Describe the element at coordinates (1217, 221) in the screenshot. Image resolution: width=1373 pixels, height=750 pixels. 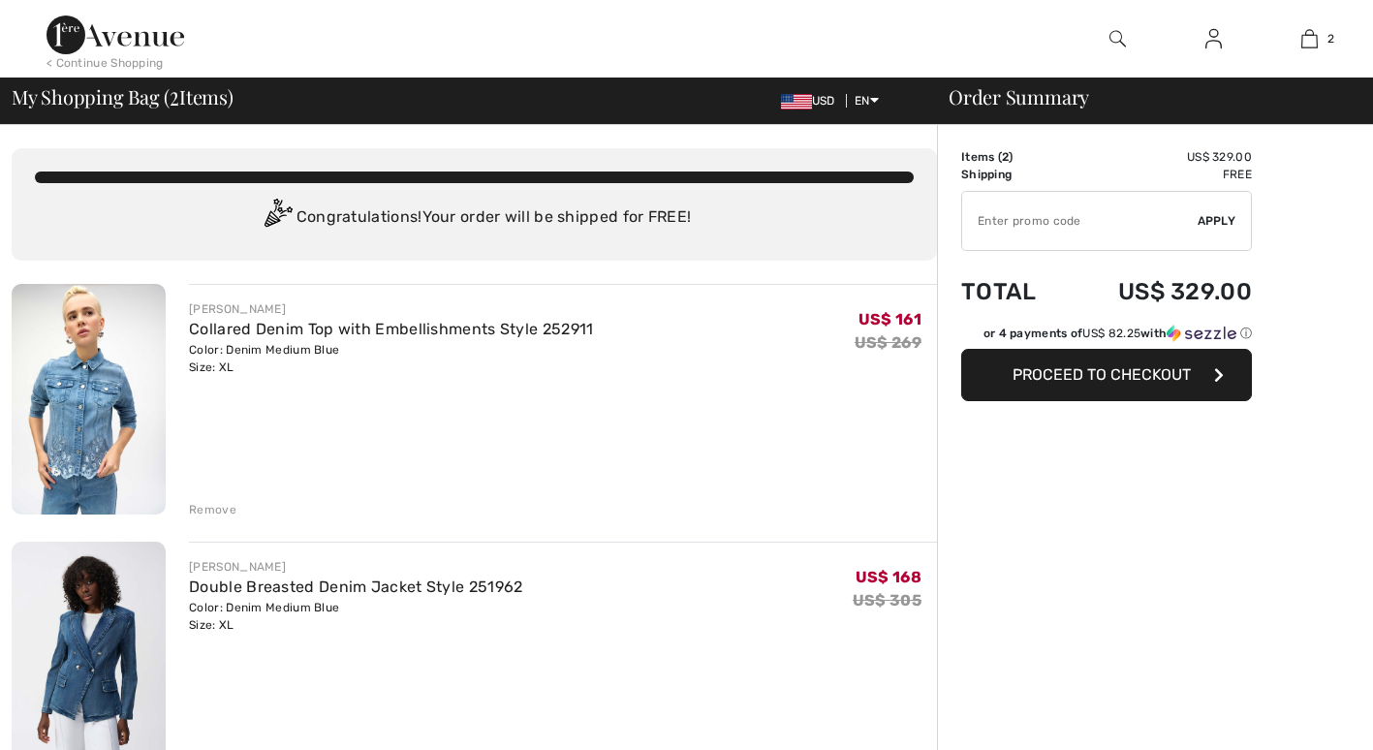
I see `span: Apply` at that location.